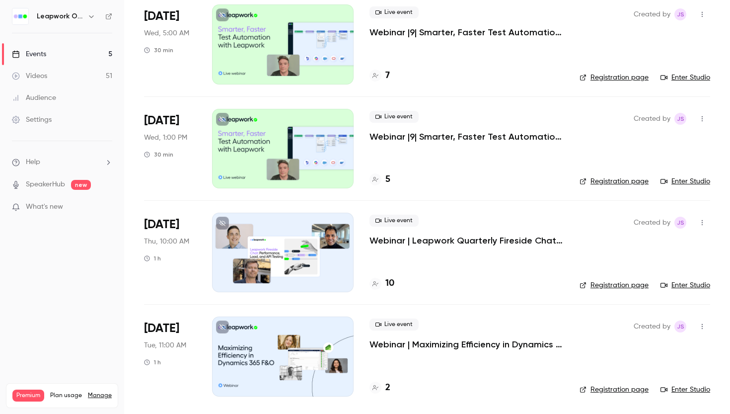  Describe the element at coordinates (166, 241) in the screenshot. I see `span: Thu, 10:00 AM` at that location.